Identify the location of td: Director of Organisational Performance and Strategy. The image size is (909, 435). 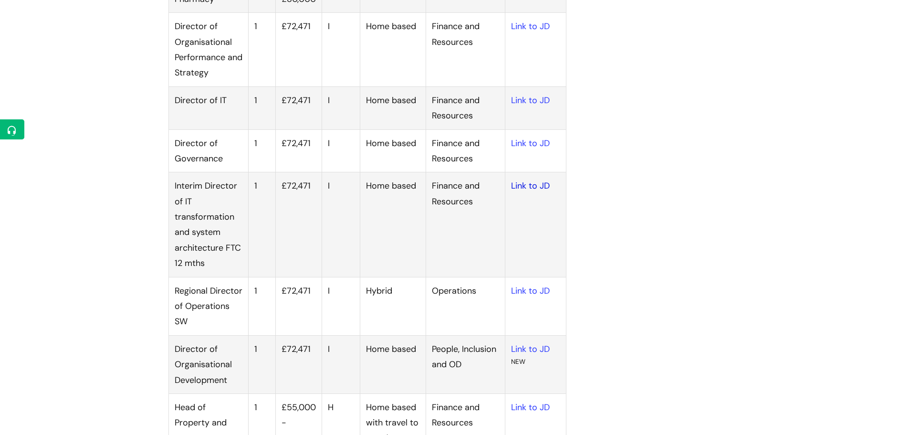
(208, 50).